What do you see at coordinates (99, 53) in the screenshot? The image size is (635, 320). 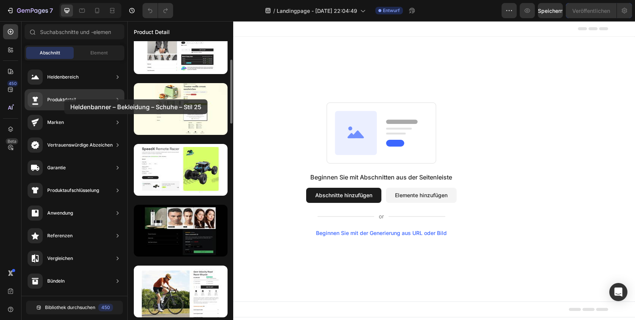 I see `font: Element` at bounding box center [99, 53].